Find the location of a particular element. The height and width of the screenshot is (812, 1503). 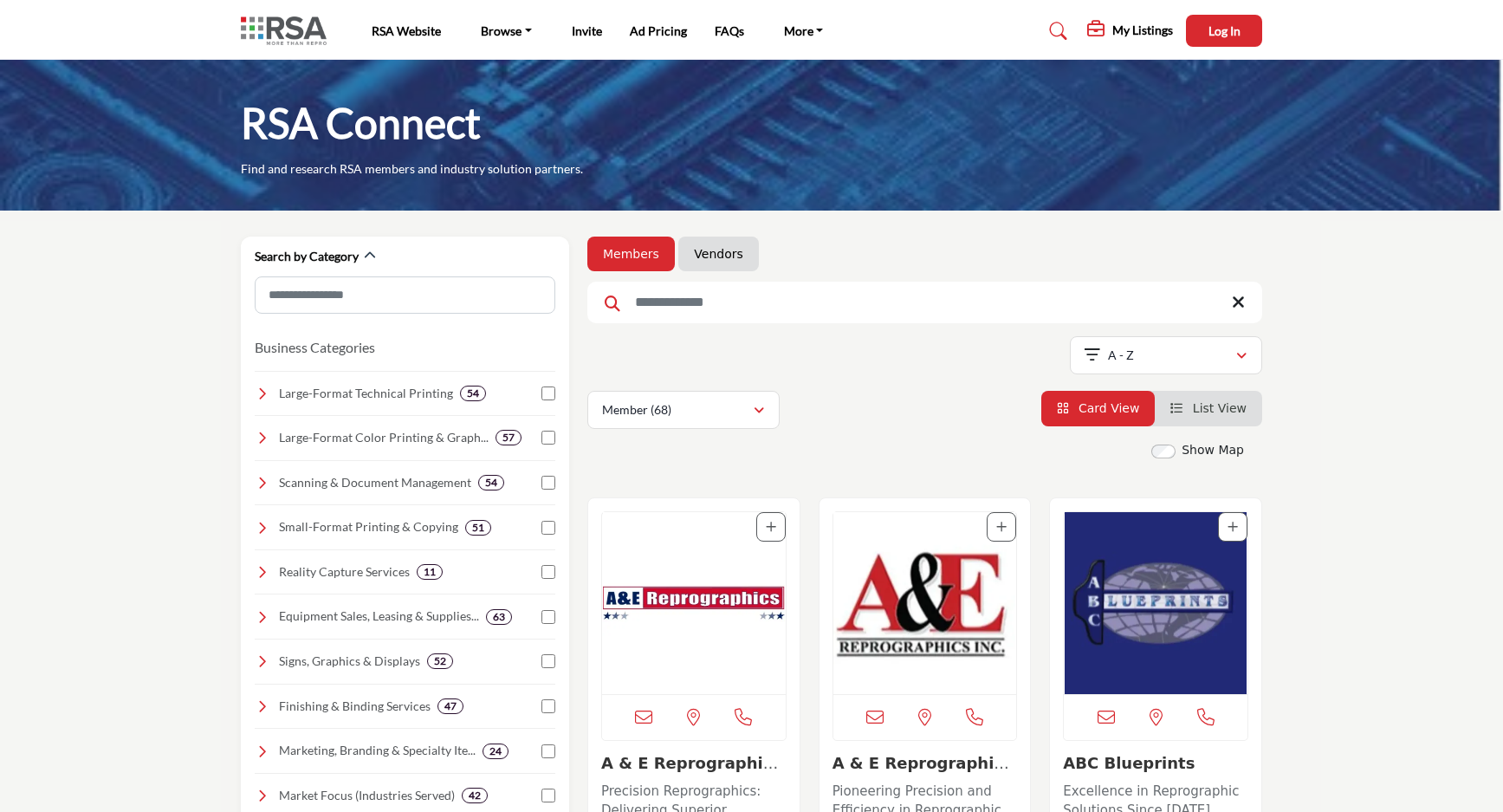

b: 57 is located at coordinates (509, 437).